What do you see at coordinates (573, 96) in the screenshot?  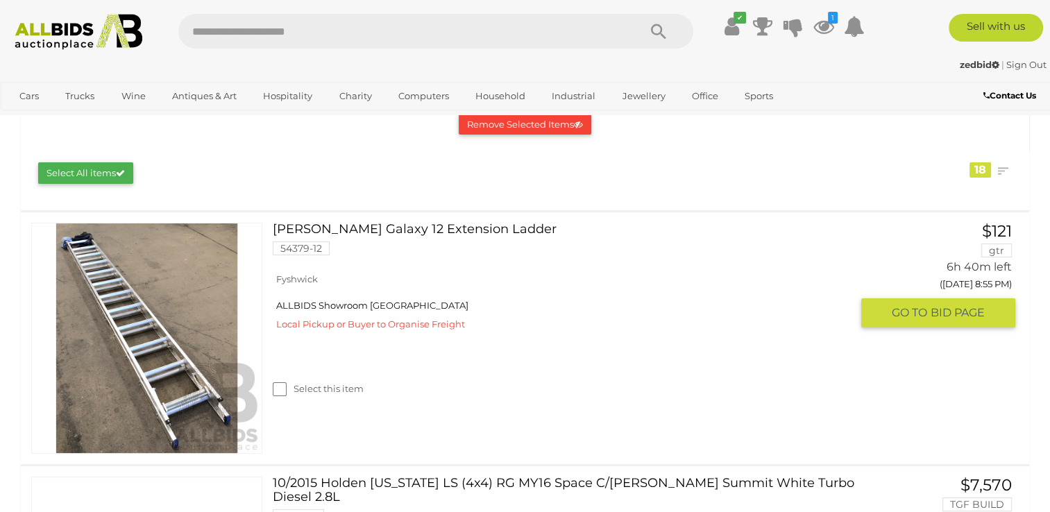 I see `a: Industrial` at bounding box center [573, 96].